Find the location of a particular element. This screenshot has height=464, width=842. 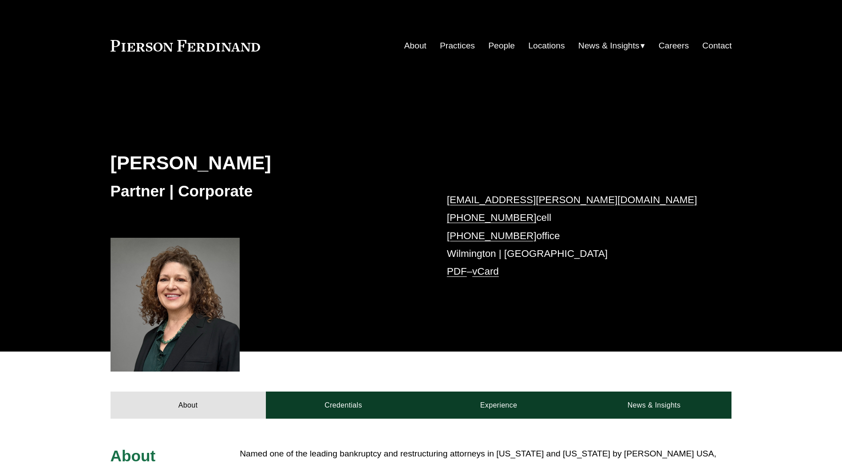

a: Careers is located at coordinates (674, 46).